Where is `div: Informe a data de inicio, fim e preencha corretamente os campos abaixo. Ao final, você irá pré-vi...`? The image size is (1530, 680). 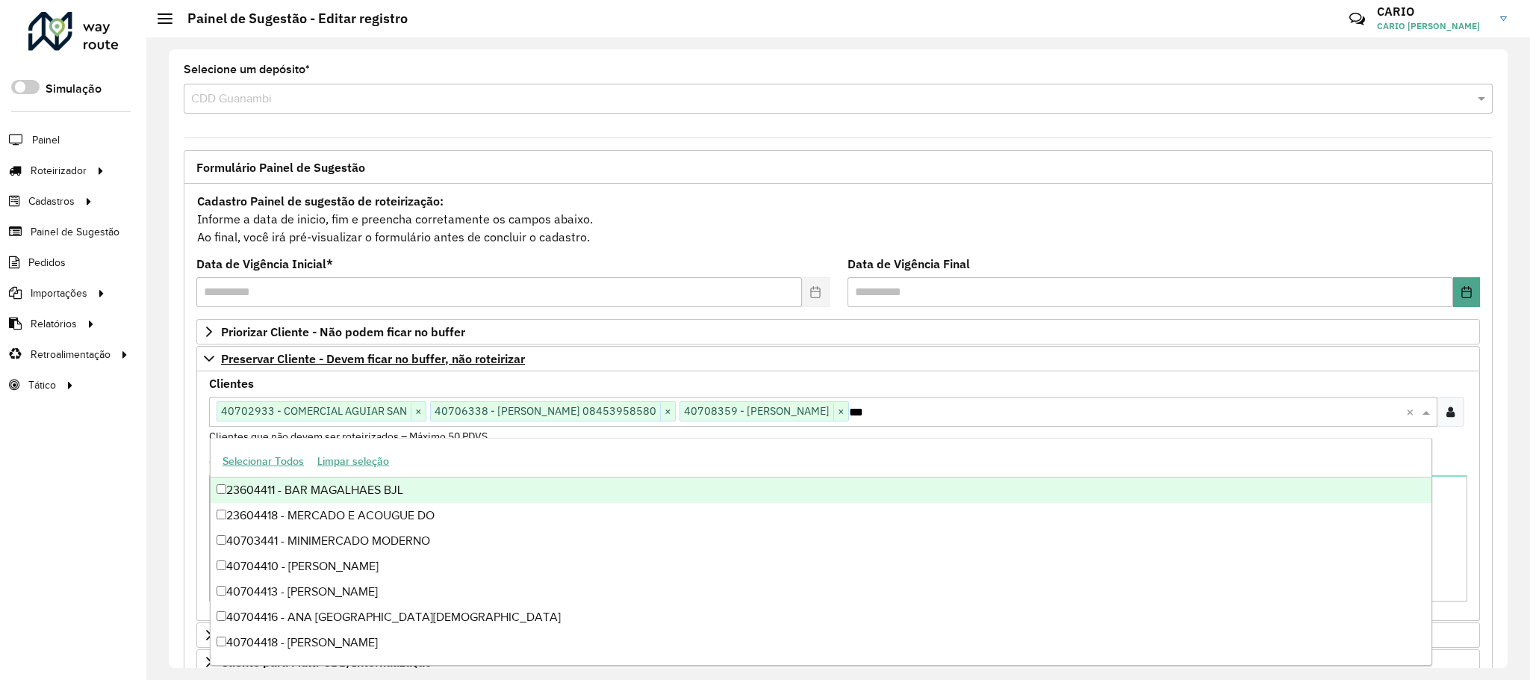 div: Informe a data de inicio, fim e preencha corretamente os campos abaixo. Ao final, você irá pré-vi... is located at coordinates (838, 219).